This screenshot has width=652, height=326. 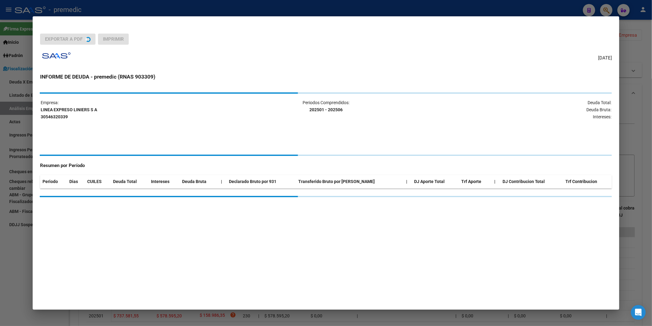 I want to click on div: Open Intercom Messenger, so click(x=638, y=312).